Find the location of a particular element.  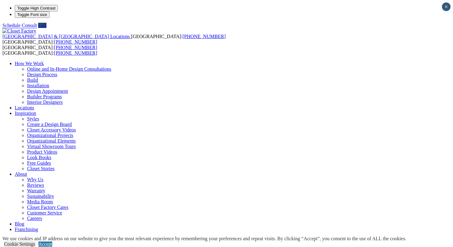

button: Toggle High Contrast is located at coordinates (36, 8).